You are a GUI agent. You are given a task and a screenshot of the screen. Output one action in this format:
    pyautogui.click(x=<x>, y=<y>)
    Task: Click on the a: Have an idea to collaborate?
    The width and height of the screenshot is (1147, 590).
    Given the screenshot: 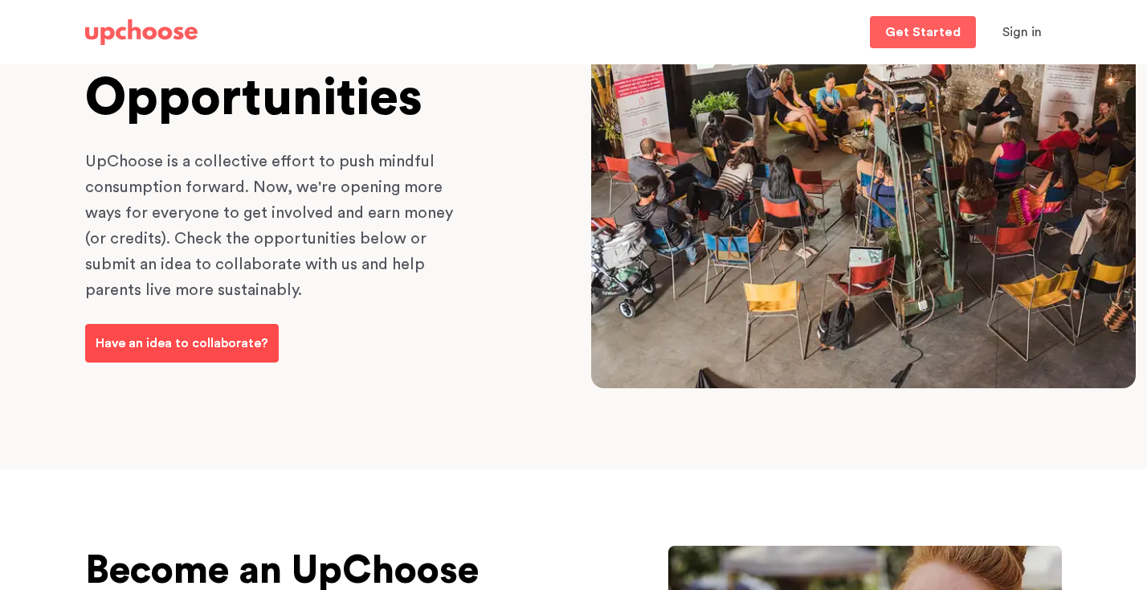 What is the action you would take?
    pyautogui.click(x=182, y=343)
    